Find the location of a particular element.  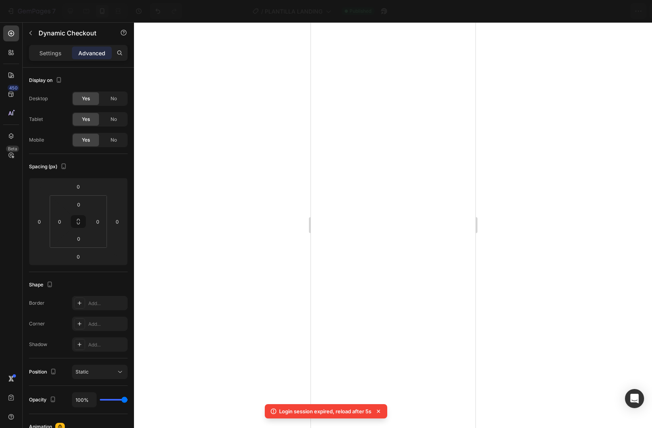

button: Static is located at coordinates (100, 372).